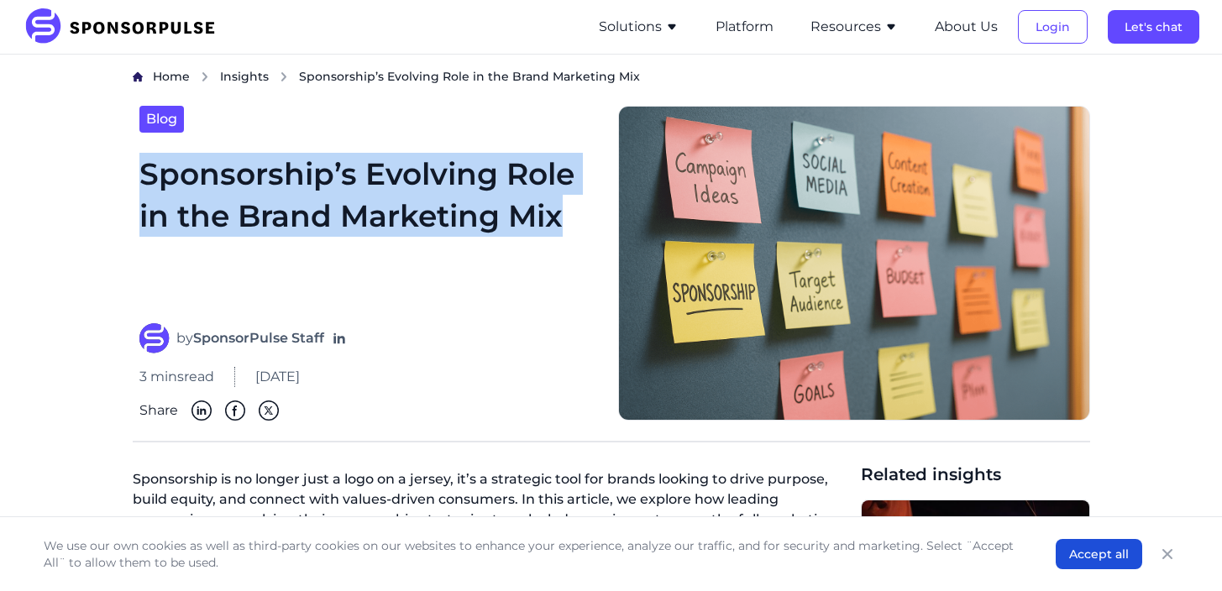 This screenshot has height=591, width=1222. I want to click on button: About Us, so click(966, 27).